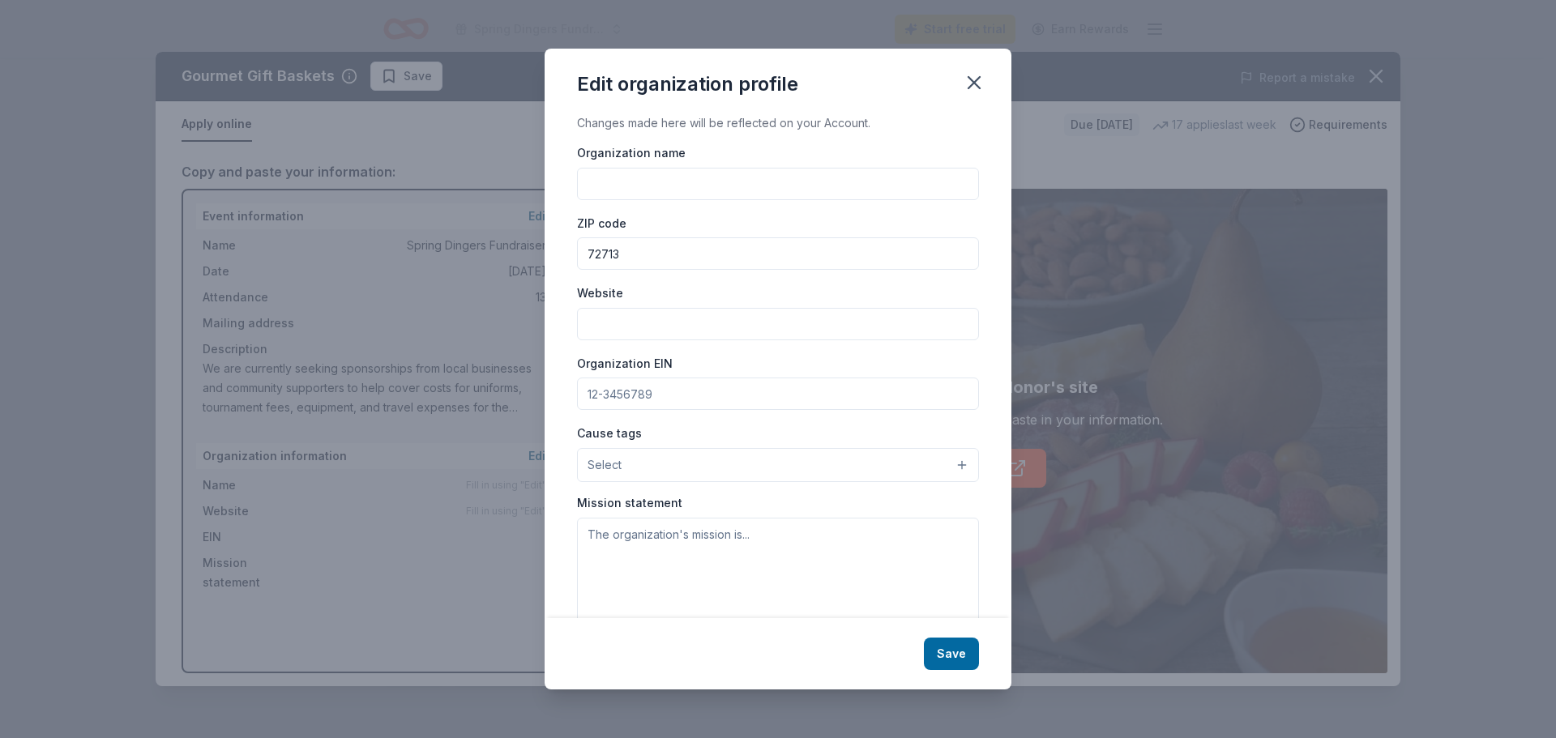 The width and height of the screenshot is (1556, 738). Describe the element at coordinates (631, 153) in the screenshot. I see `label: Organization name` at that location.